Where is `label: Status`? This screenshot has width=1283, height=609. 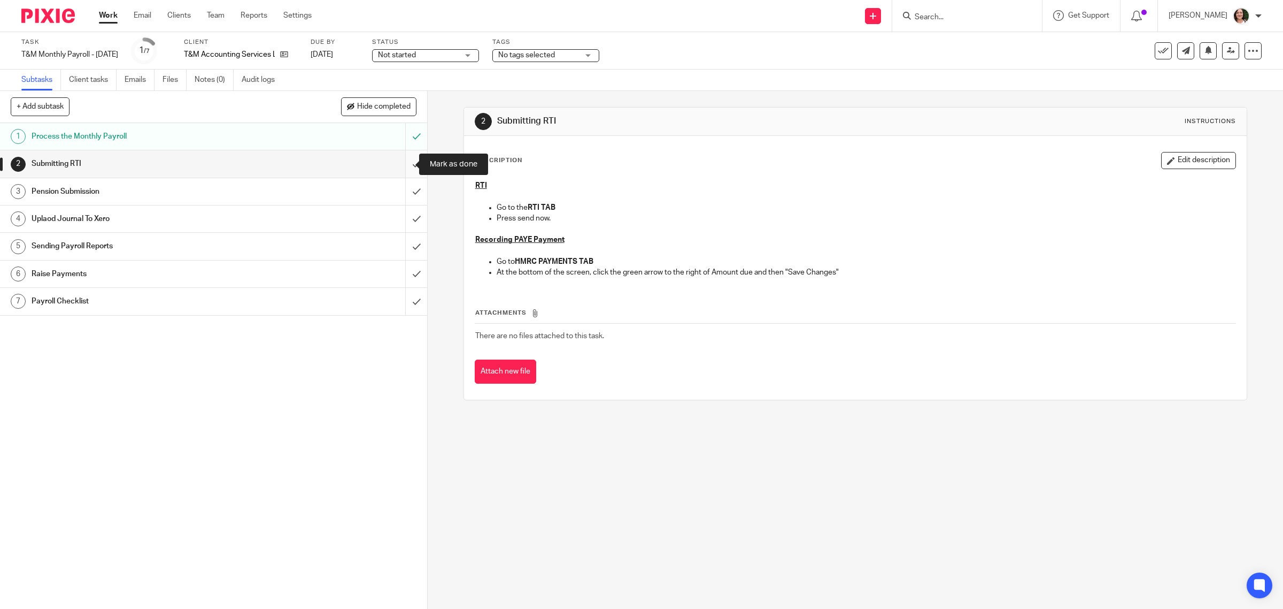 label: Status is located at coordinates (426, 42).